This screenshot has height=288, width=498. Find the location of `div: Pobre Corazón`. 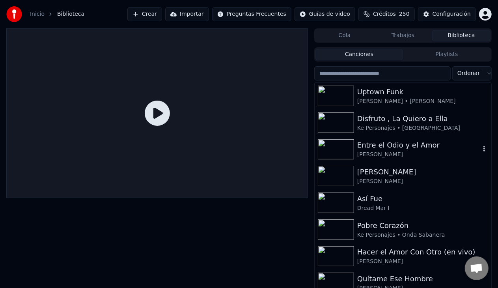

div: Pobre Corazón is located at coordinates (423, 225).